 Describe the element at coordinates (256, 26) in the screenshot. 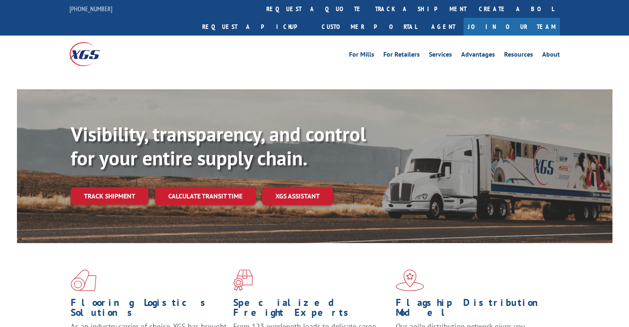

I see `a: Request a pickup` at that location.